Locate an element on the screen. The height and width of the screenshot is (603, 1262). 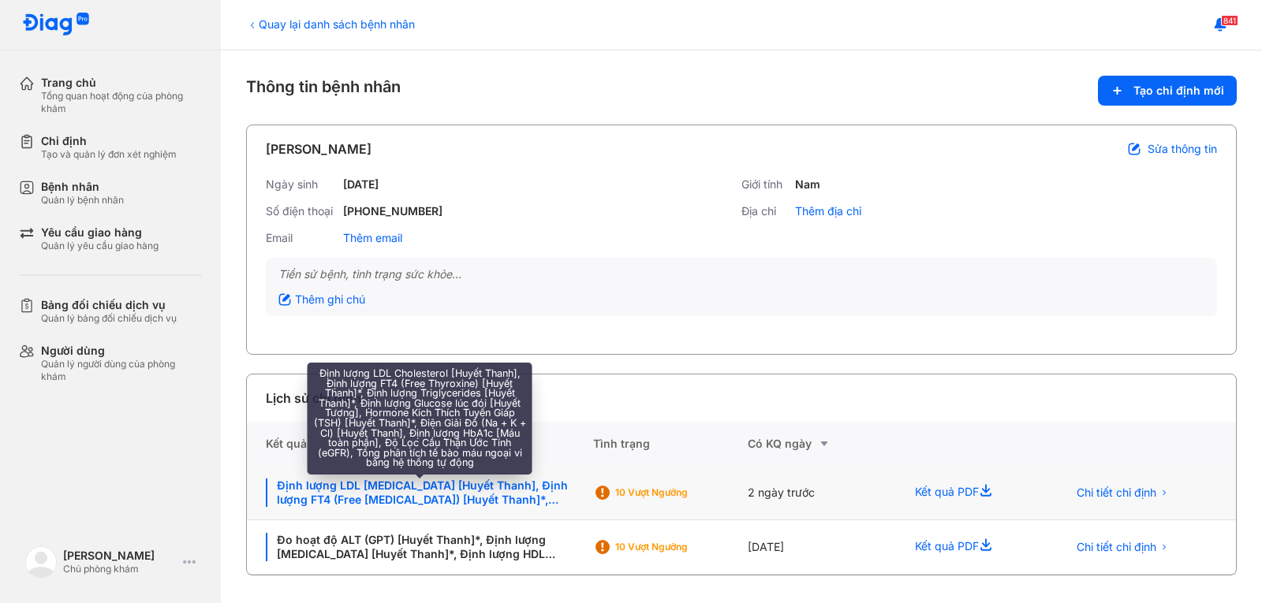
div: Quản lý người dùng của phòng khám is located at coordinates (121, 371).